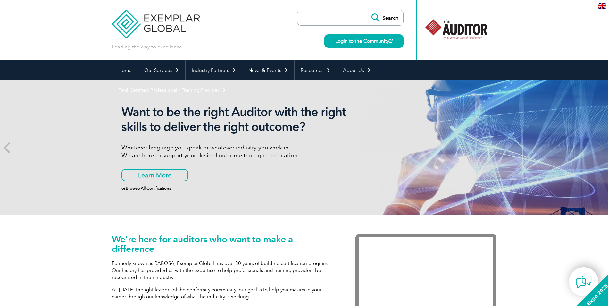 This screenshot has width=608, height=306. Describe the element at coordinates (147, 47) in the screenshot. I see `p: Leading the way to excellence` at that location.